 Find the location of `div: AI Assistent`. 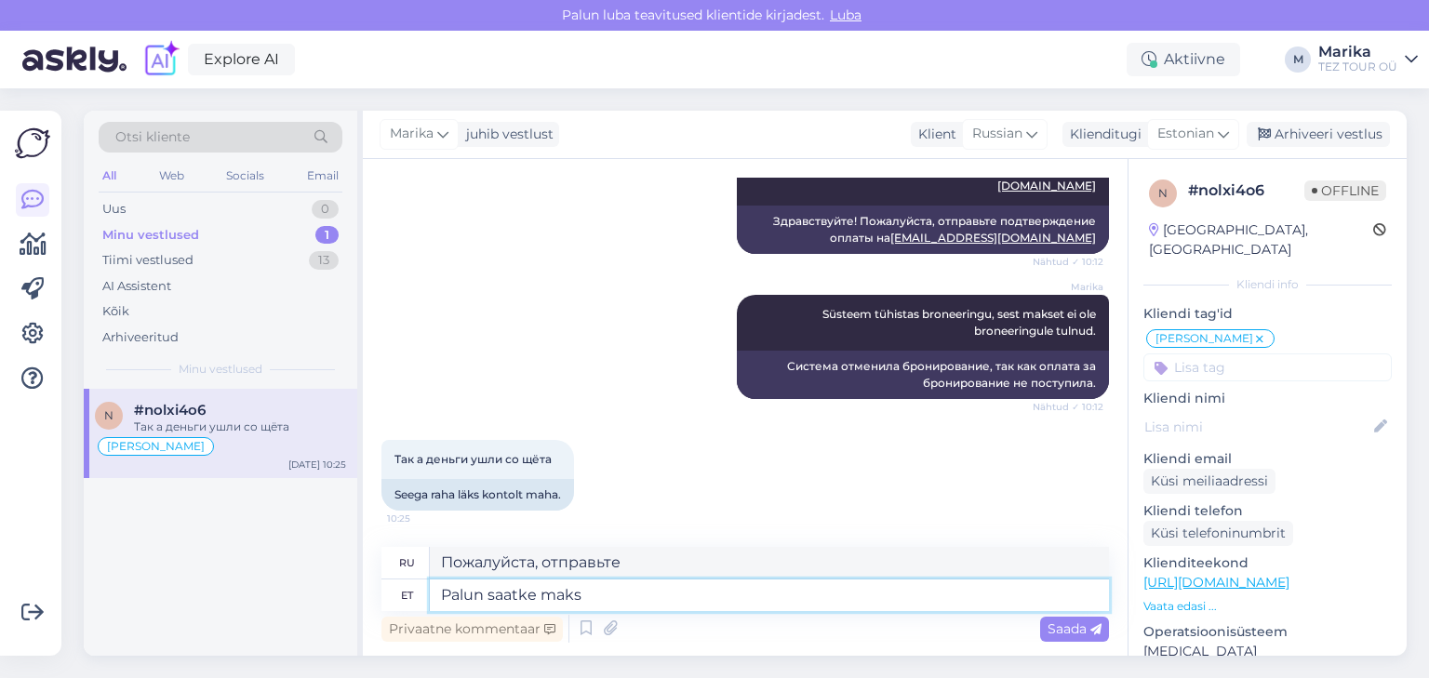

div: AI Assistent is located at coordinates (137, 287).